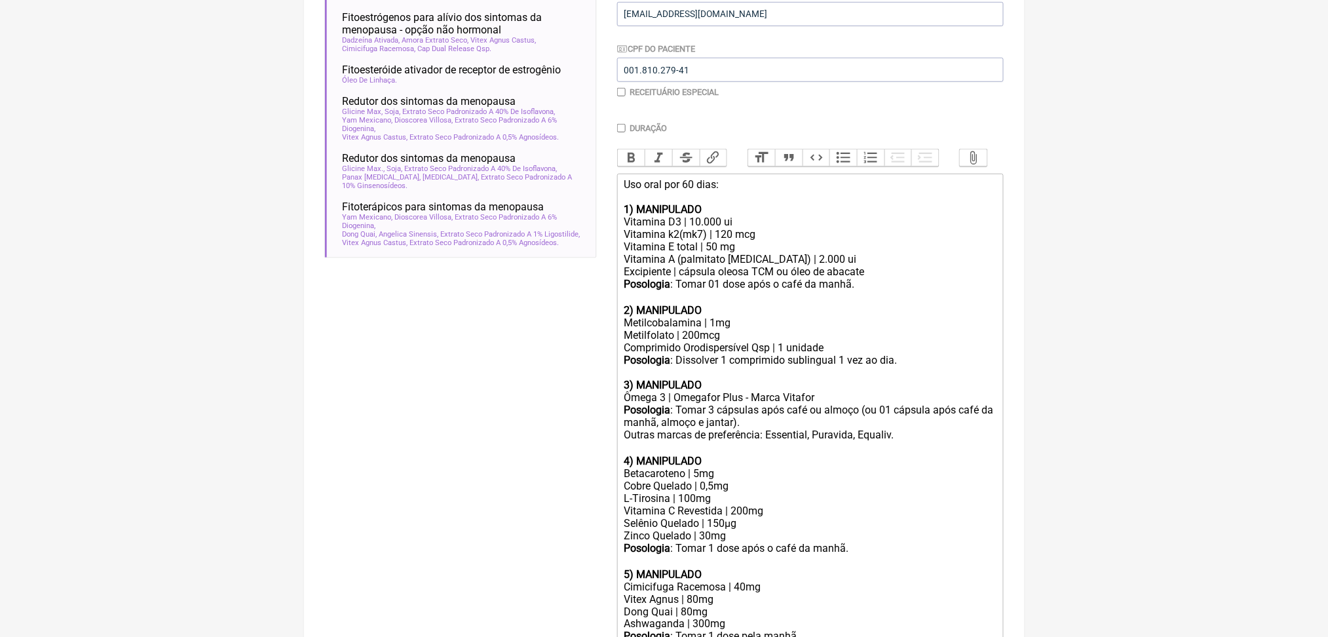 Image resolution: width=1328 pixels, height=637 pixels. What do you see at coordinates (810, 429) in the screenshot?
I see `div: : Tomar 3 cápsulas após café ou almoço (ou 01 cápsula após café da manhã, almoço e jantar). Outra...` at bounding box center [810, 429].